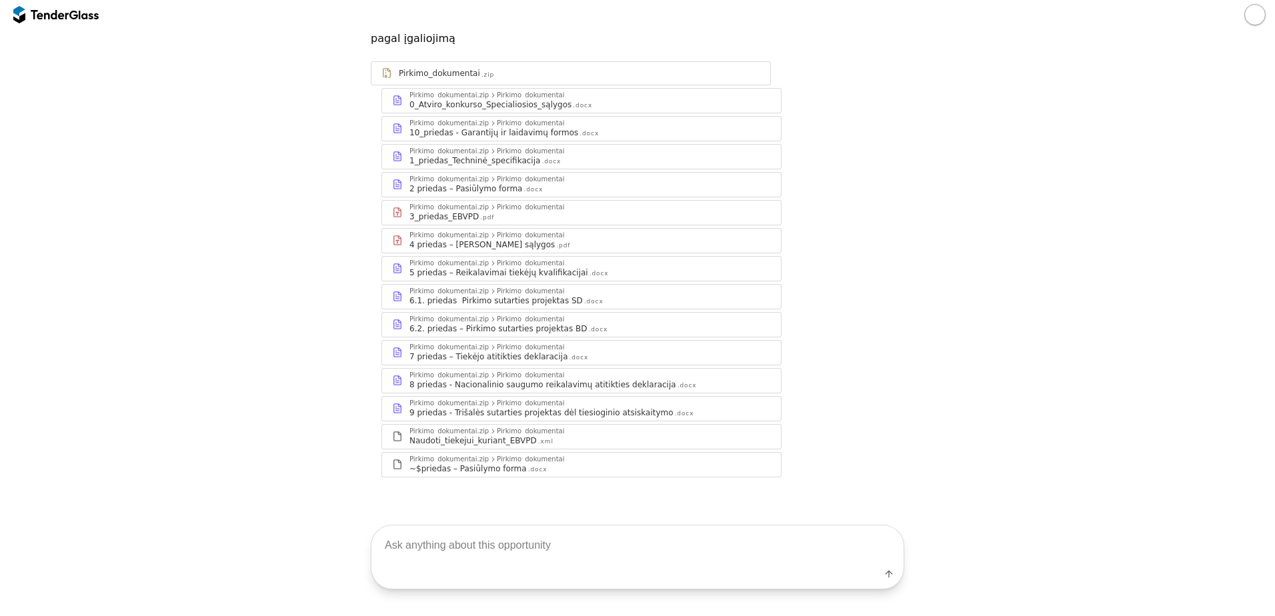 The width and height of the screenshot is (1275, 616). I want to click on div: Naudoti_tiekejui_kuriant_EBVPD, so click(473, 441).